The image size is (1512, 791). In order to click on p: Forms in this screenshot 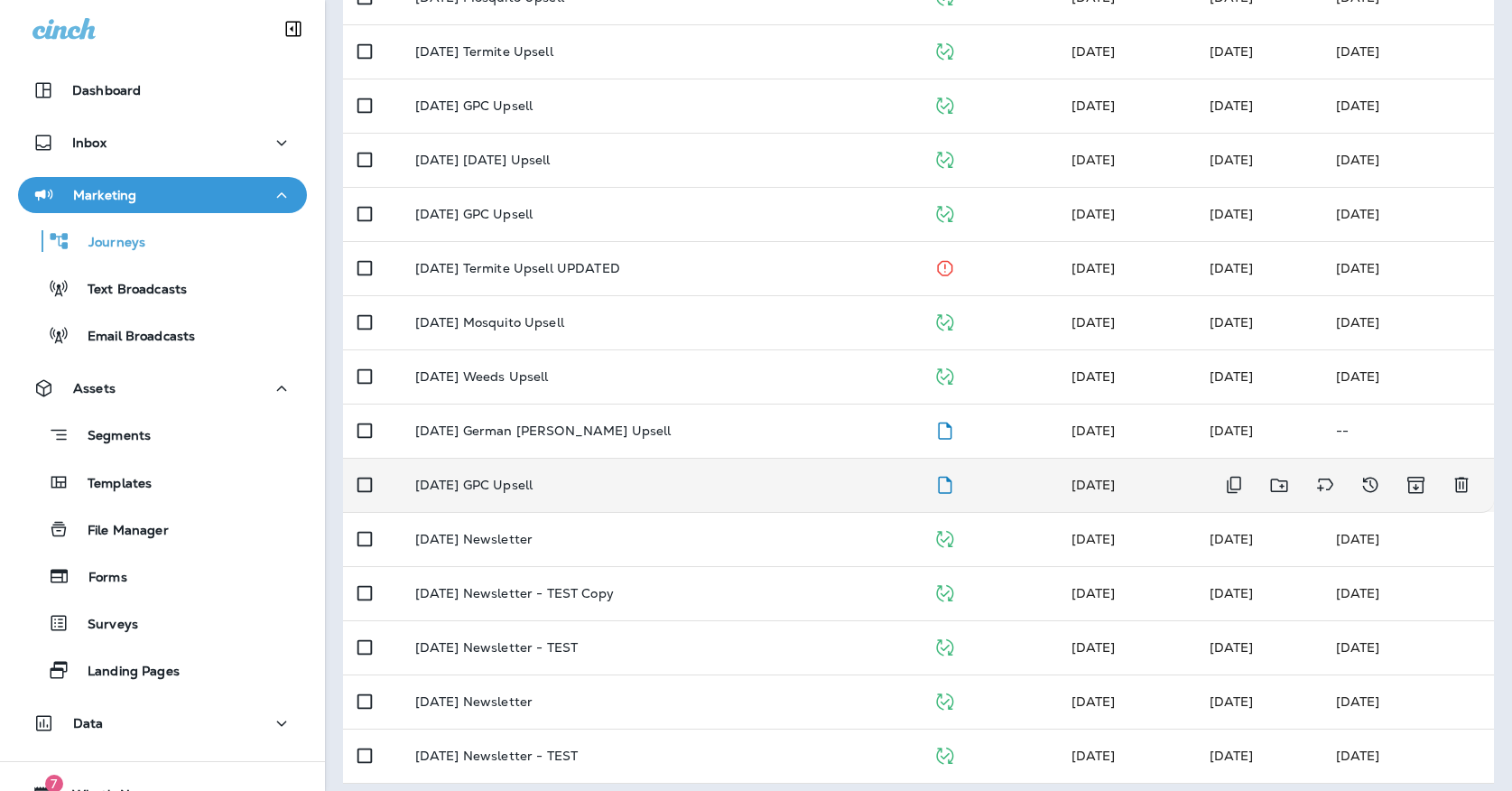, I will do `click(98, 578)`.